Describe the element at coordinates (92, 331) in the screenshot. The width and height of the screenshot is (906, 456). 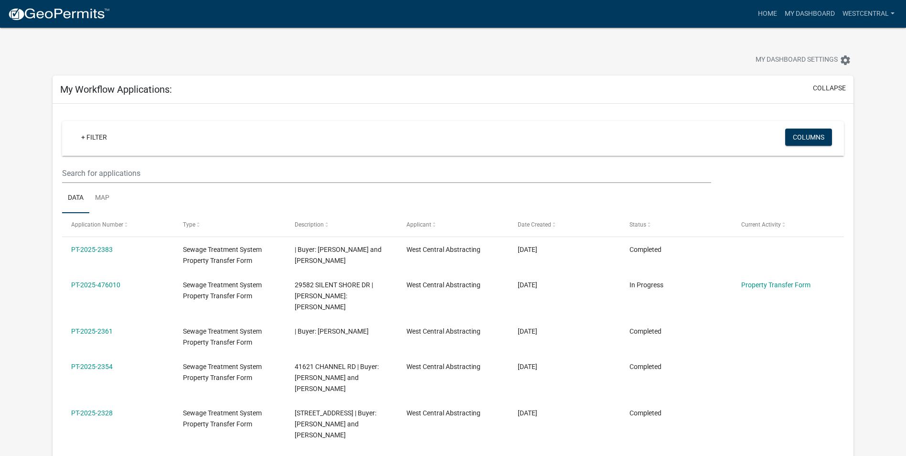
I see `a: PT-2025-2361` at that location.